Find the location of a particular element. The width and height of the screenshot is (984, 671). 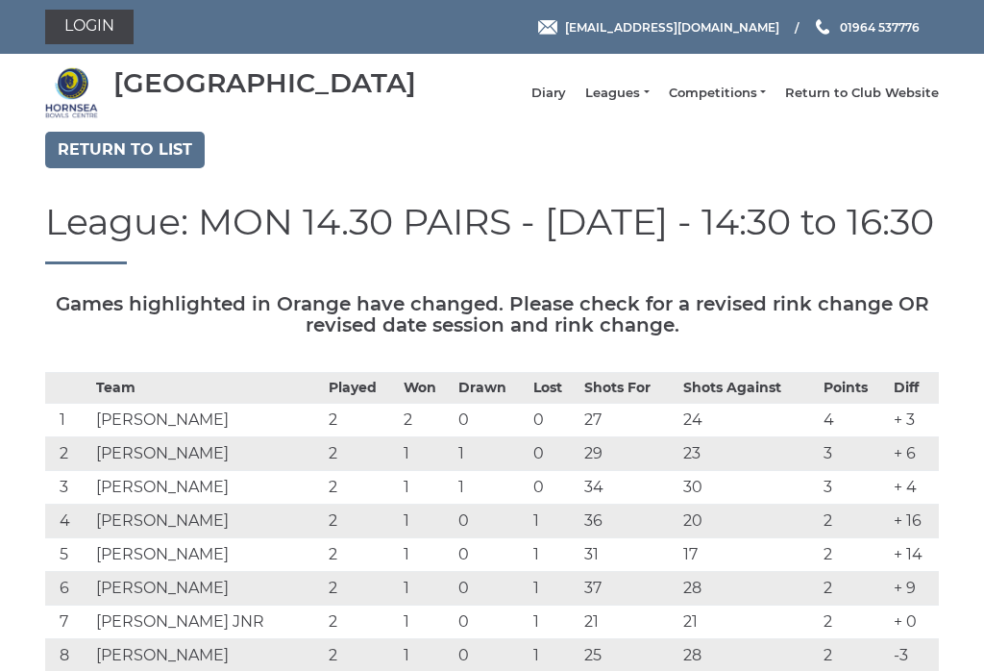

td: 5 is located at coordinates (68, 553).